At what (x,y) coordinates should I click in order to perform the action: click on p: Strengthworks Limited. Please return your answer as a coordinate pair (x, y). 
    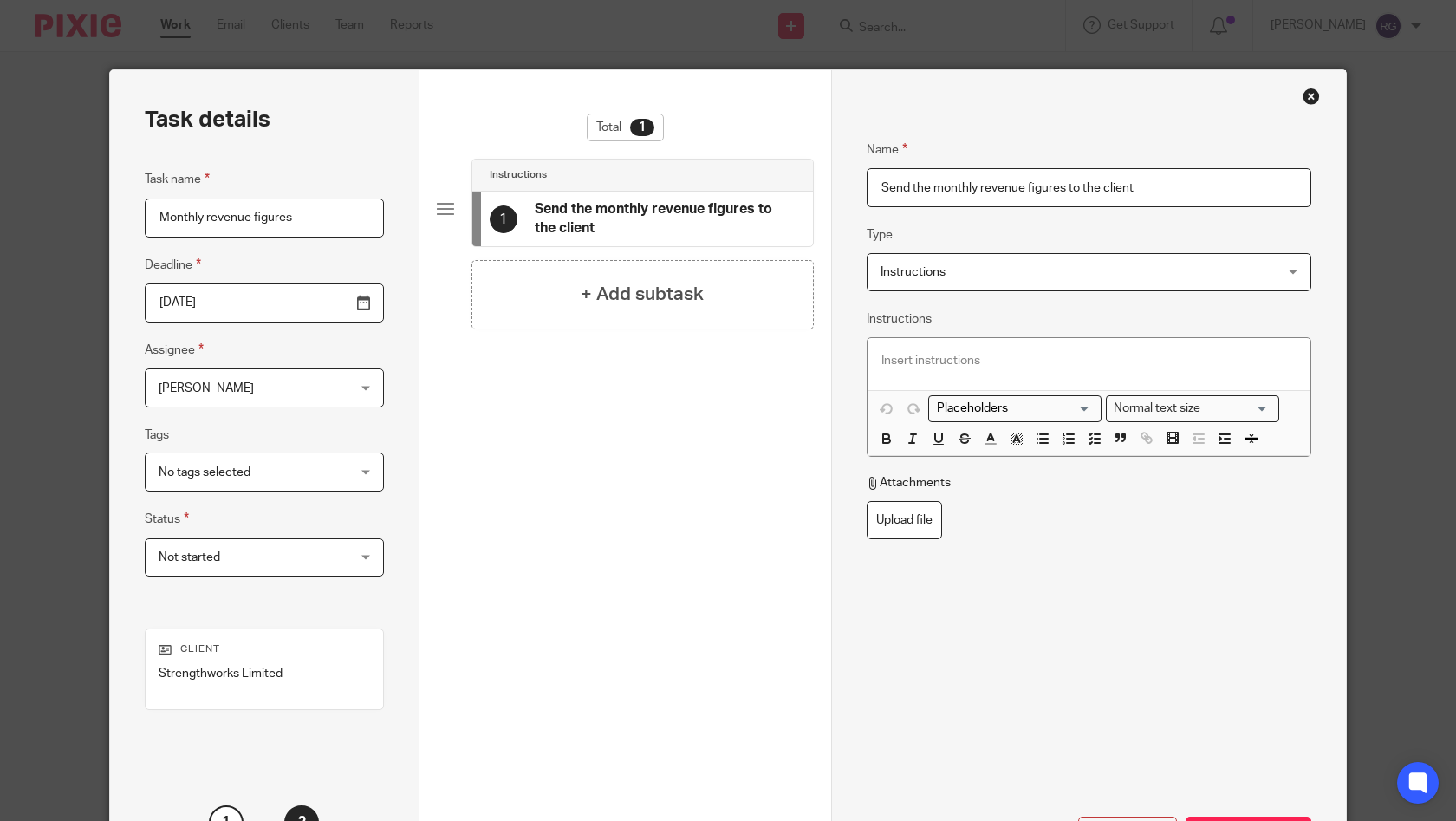
    Looking at the image, I should click on (264, 674).